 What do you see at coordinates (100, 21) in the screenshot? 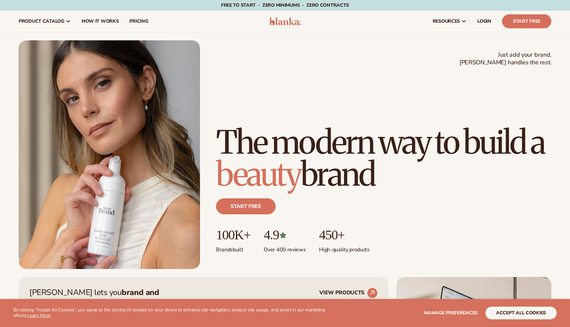
I see `a: How It Works` at bounding box center [100, 21].